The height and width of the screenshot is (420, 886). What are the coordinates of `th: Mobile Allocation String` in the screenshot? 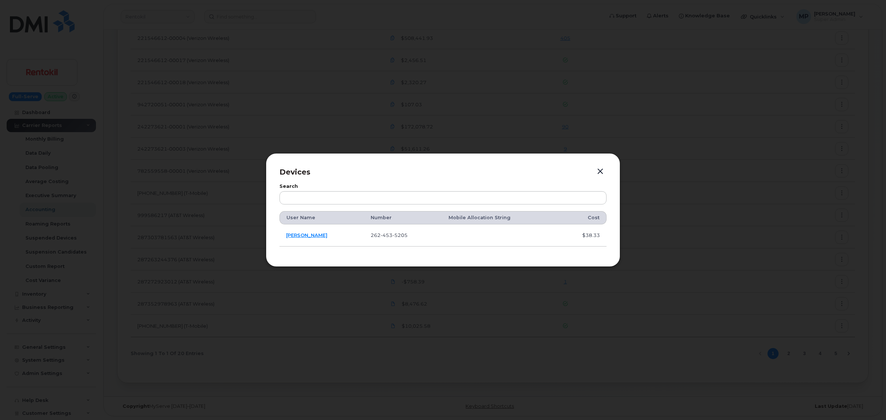 It's located at (500, 218).